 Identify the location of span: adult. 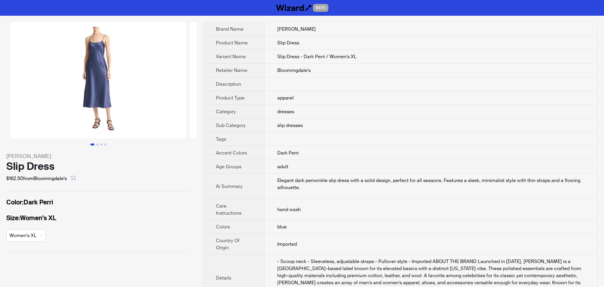
(283, 167).